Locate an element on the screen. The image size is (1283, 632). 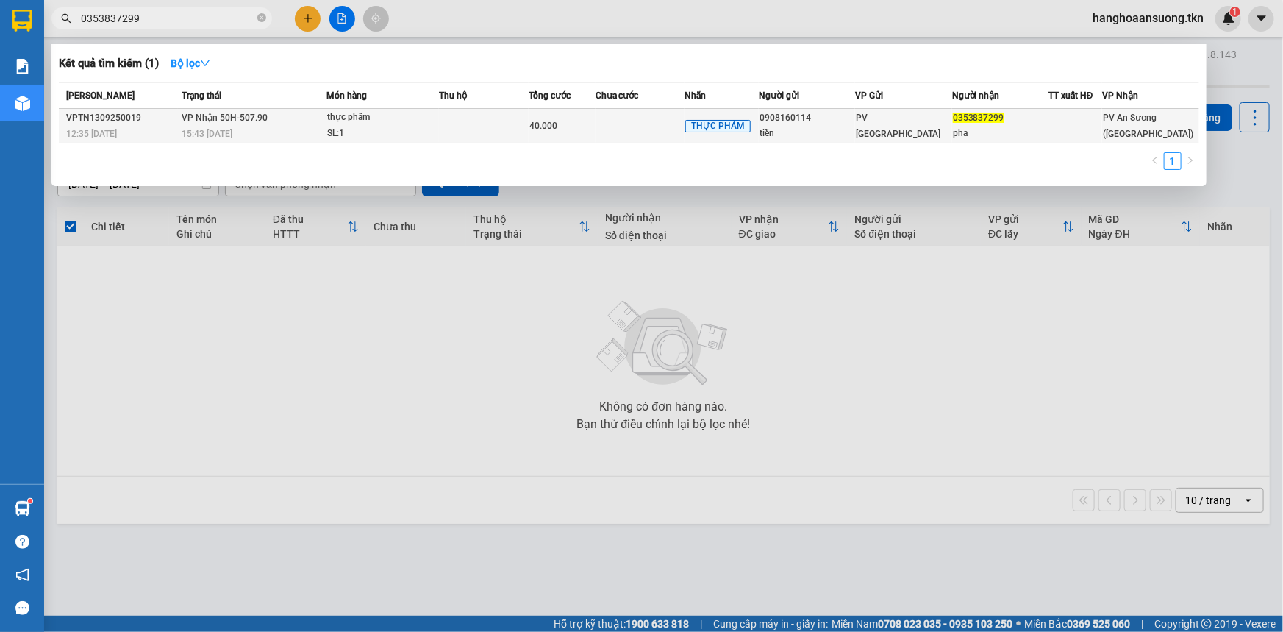
span: TT xuất HĐ is located at coordinates (1071, 96).